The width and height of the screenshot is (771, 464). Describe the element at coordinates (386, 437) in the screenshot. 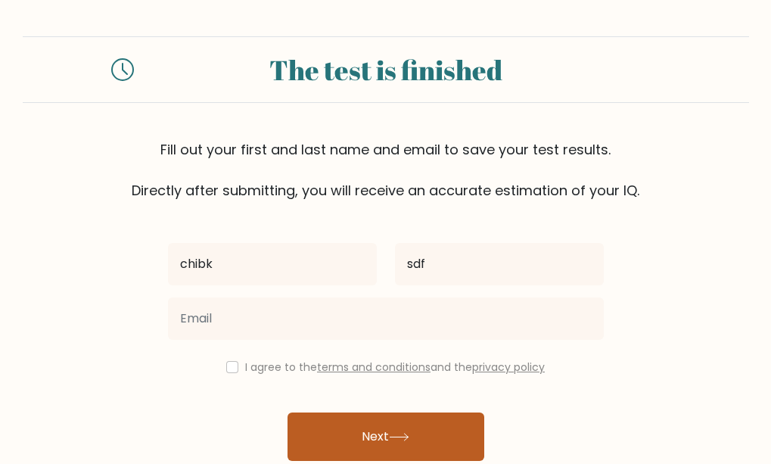

I see `button: Next` at that location.